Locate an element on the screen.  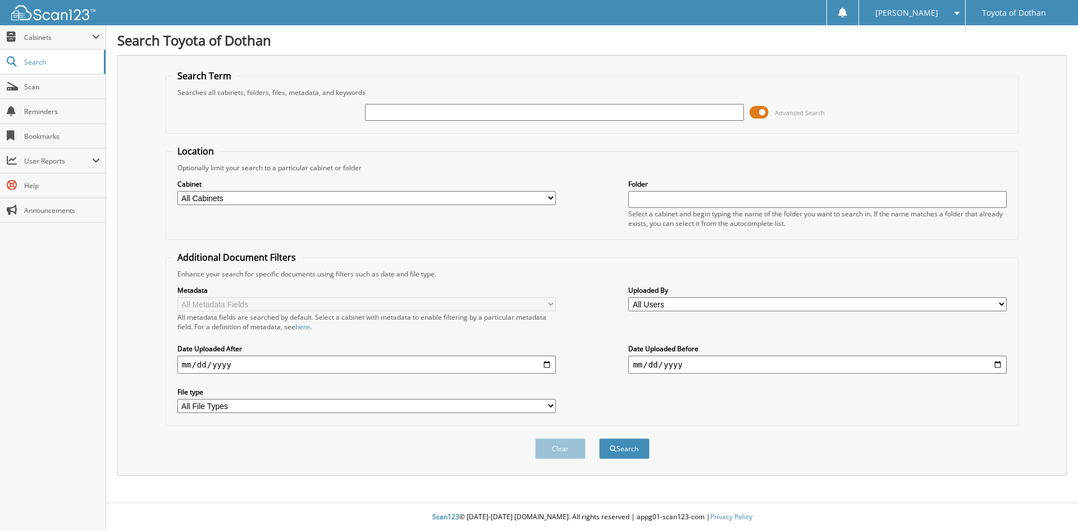
label: Date Uploaded Before is located at coordinates (818, 348).